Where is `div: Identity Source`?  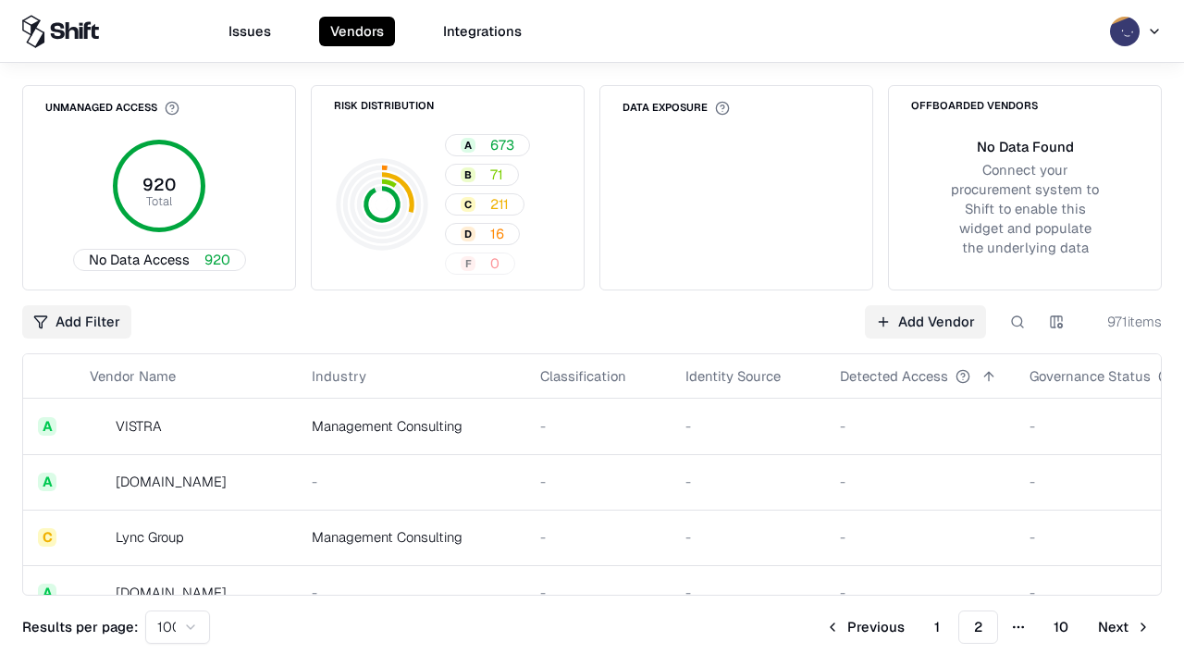
div: Identity Source is located at coordinates (733, 376).